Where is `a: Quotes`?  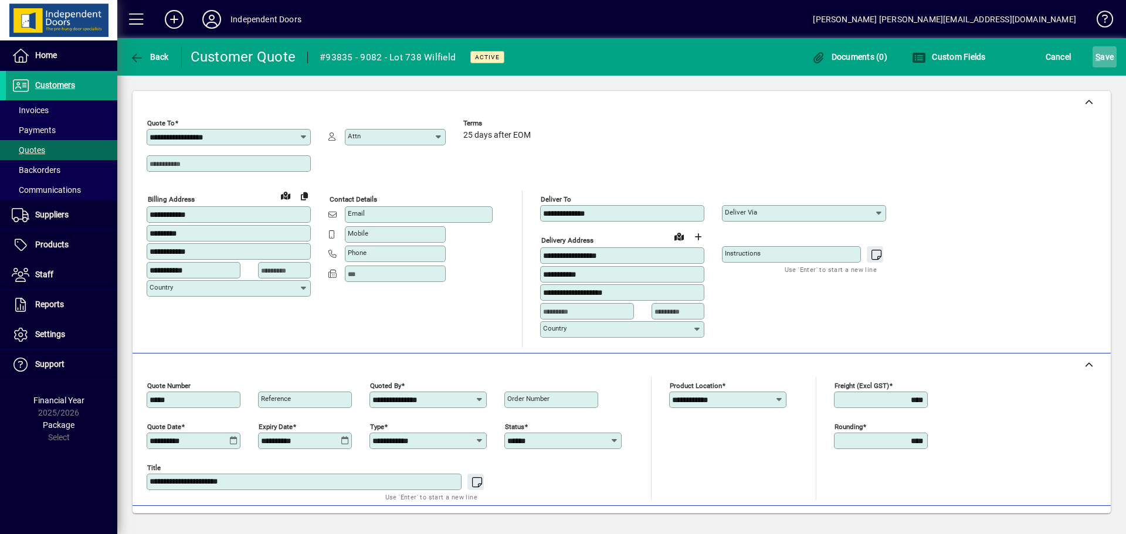
a: Quotes is located at coordinates (62, 150).